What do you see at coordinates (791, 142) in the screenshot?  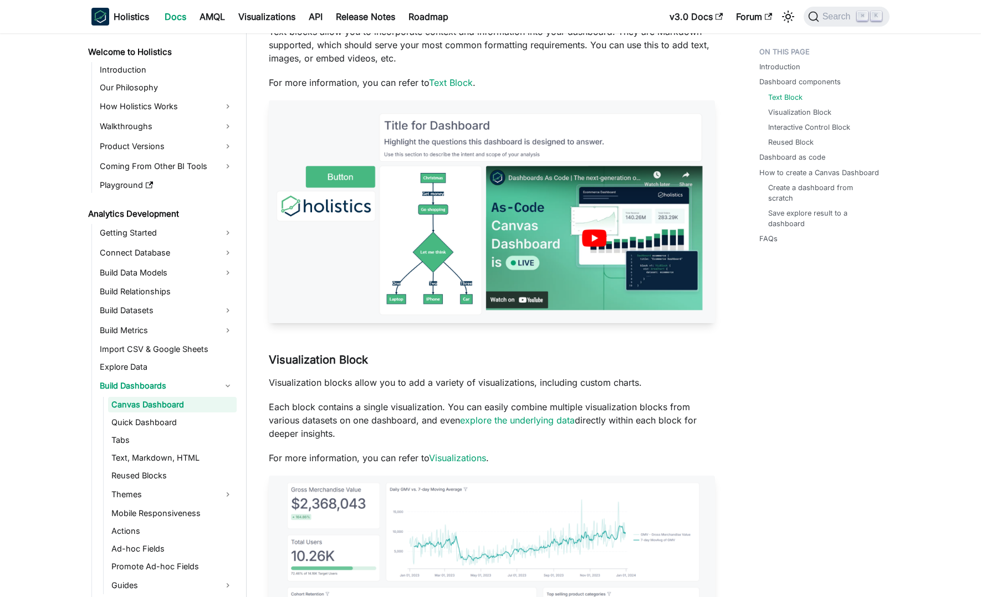 I see `a: Reused Block` at bounding box center [791, 142].